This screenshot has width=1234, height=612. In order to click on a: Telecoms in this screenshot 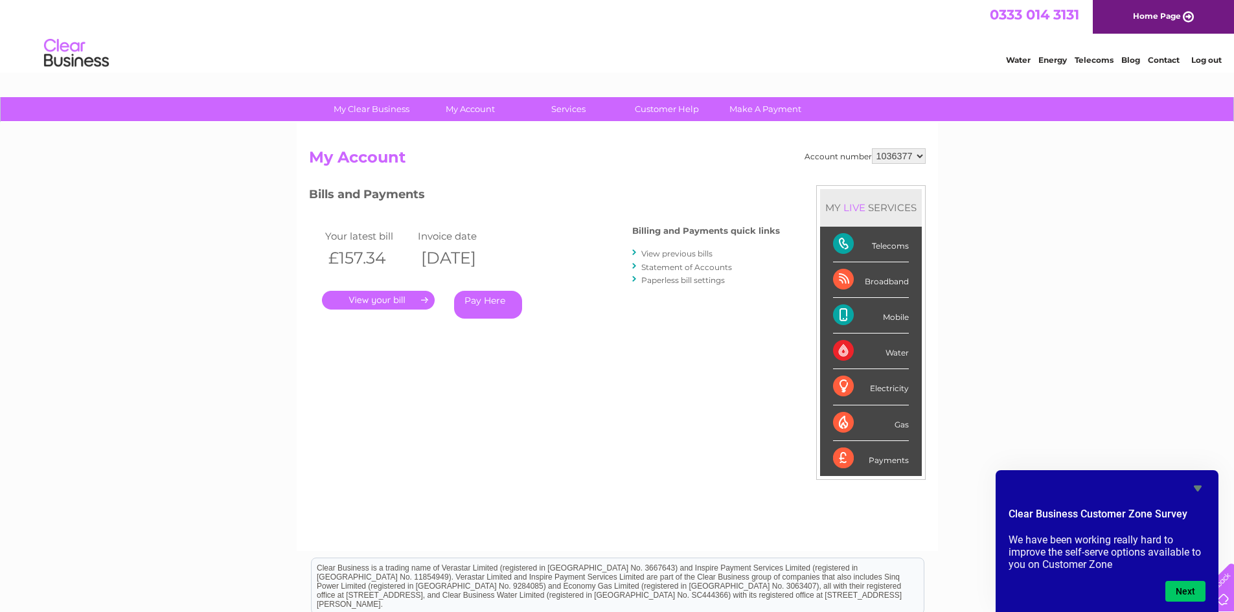, I will do `click(1094, 60)`.